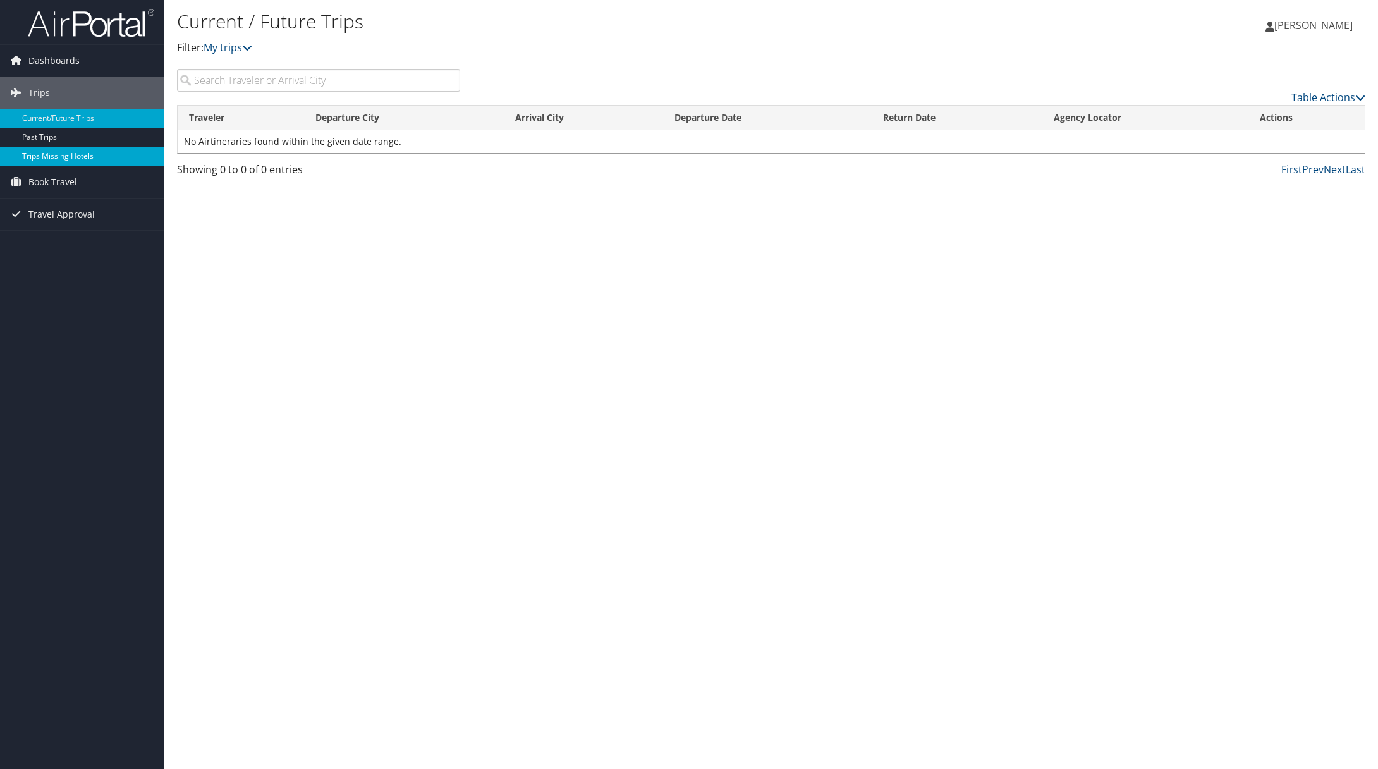 The image size is (1378, 769). Describe the element at coordinates (54, 61) in the screenshot. I see `span: Dashboards` at that location.